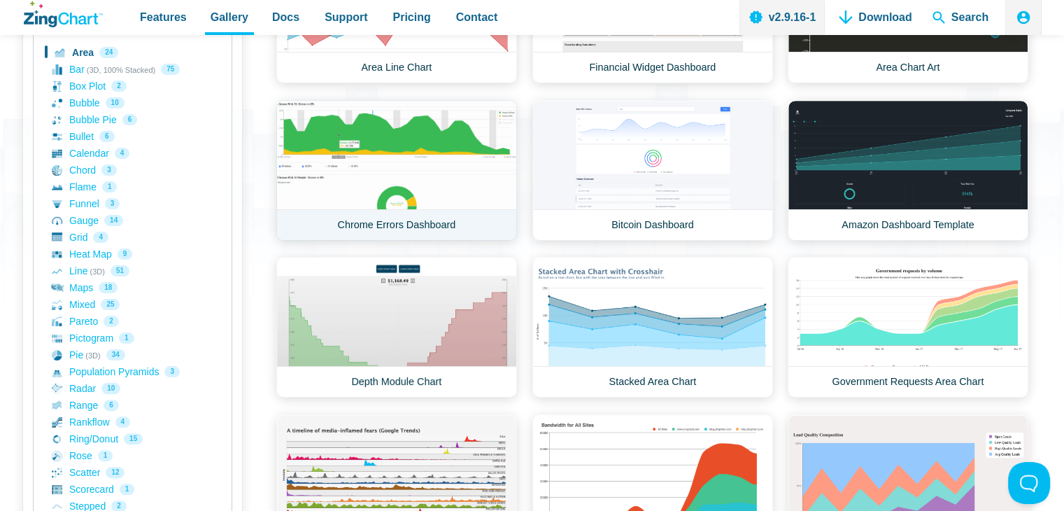  I want to click on span: Contact, so click(477, 17).